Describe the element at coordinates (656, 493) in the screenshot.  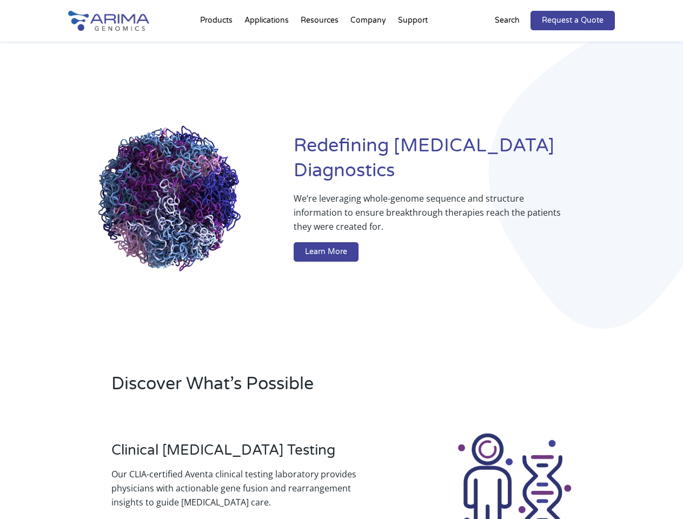
I see `div: Chat Widget` at that location.